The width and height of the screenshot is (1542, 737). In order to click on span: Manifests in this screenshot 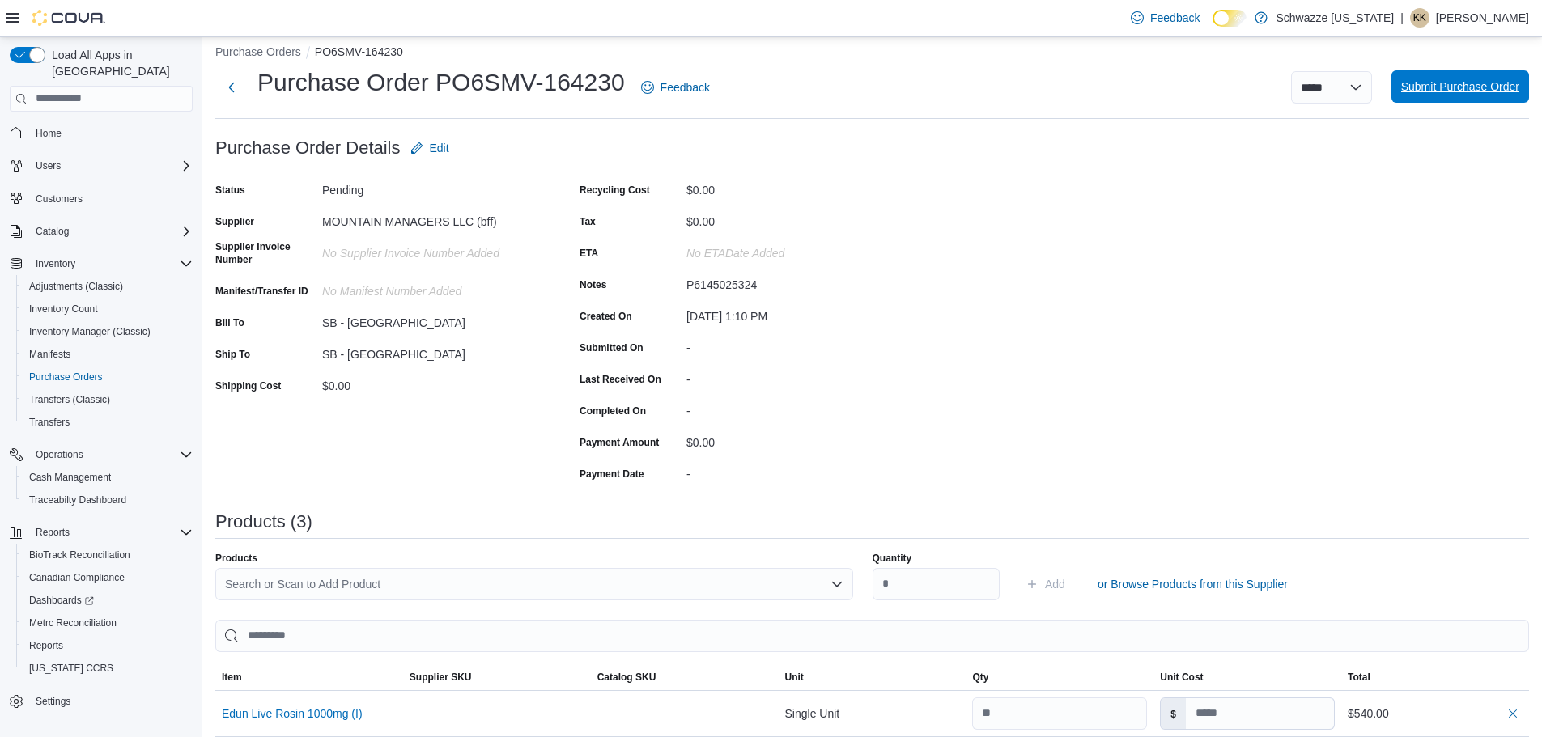, I will do `click(49, 354)`.